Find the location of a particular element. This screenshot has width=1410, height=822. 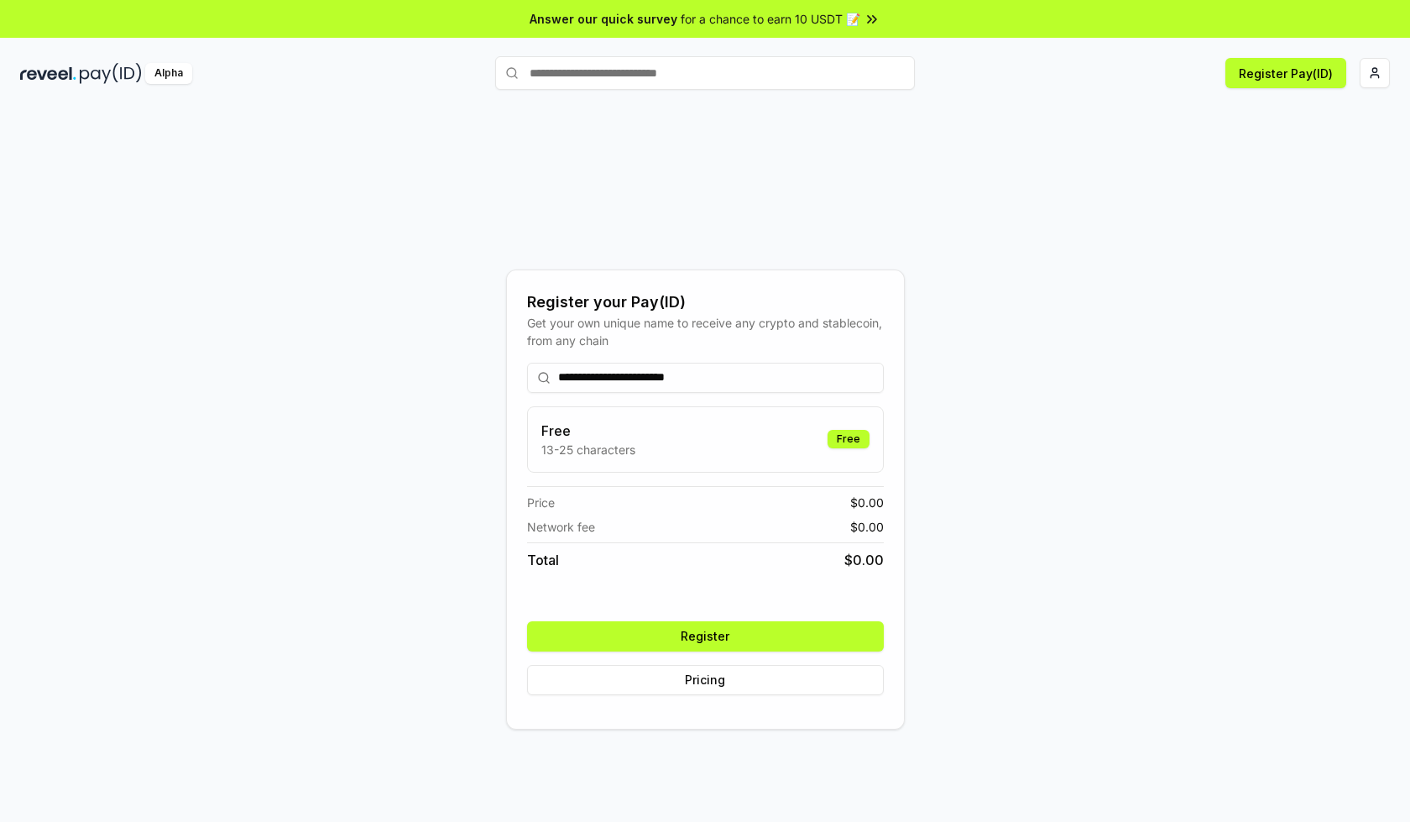

span: for a chance to earn 10 USDT 📝 is located at coordinates (771, 18).